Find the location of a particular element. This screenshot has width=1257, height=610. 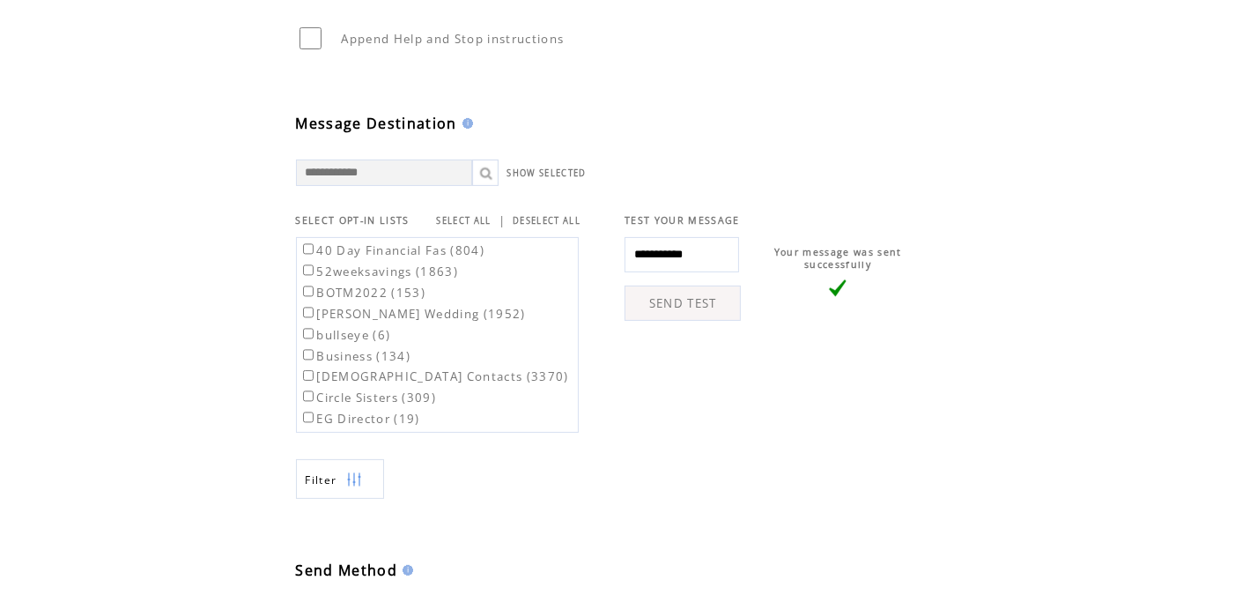

span: TEST YOUR MESSAGE is located at coordinates (682, 220).